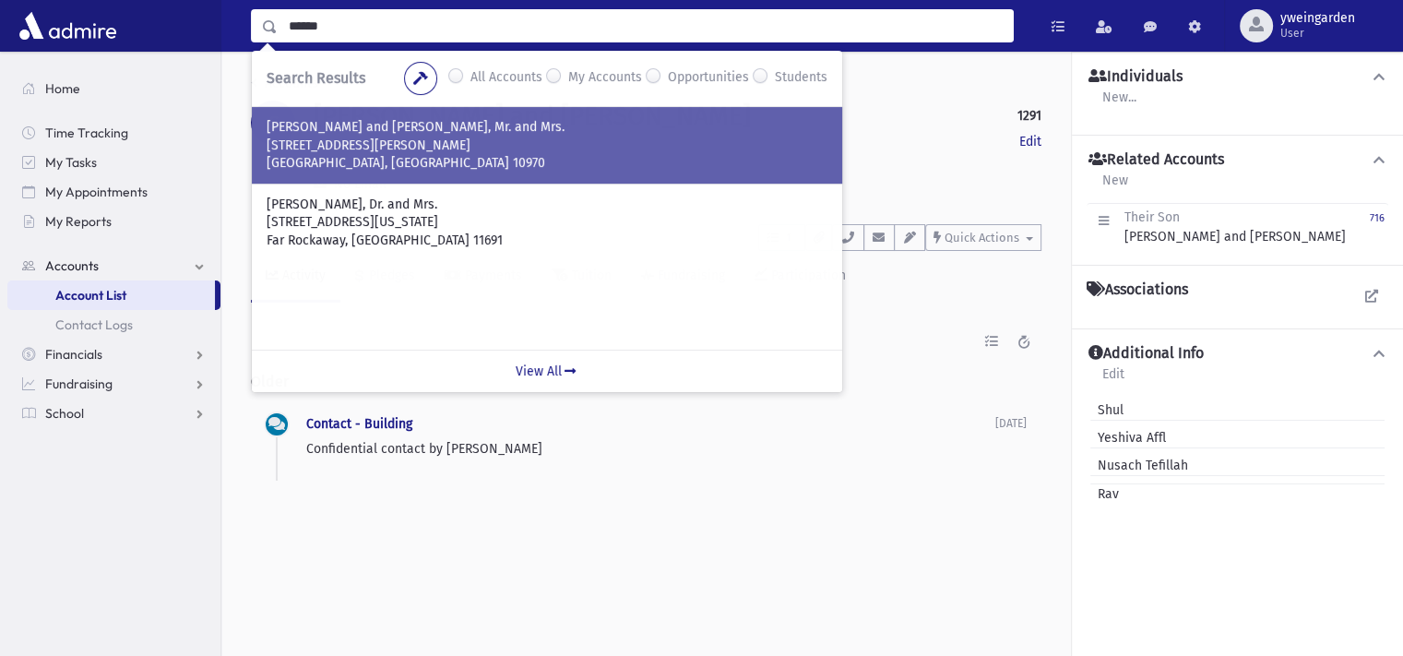  Describe the element at coordinates (65, 413) in the screenshot. I see `span: School` at that location.